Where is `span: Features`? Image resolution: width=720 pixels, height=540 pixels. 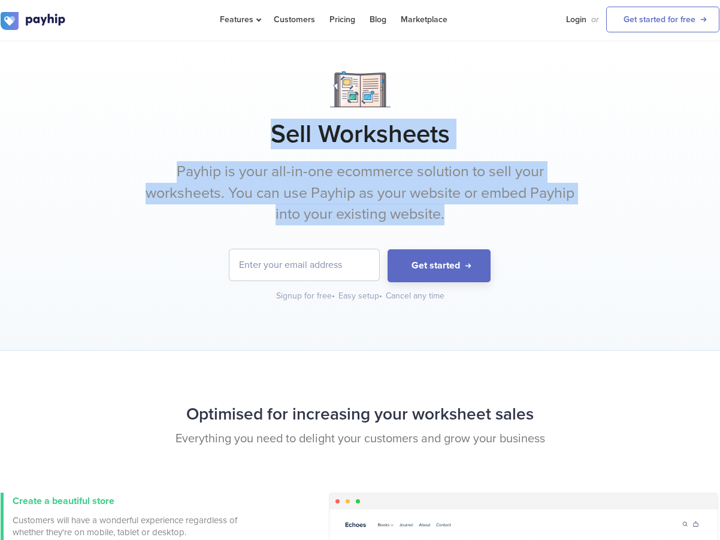
span: Features is located at coordinates (240, 19).